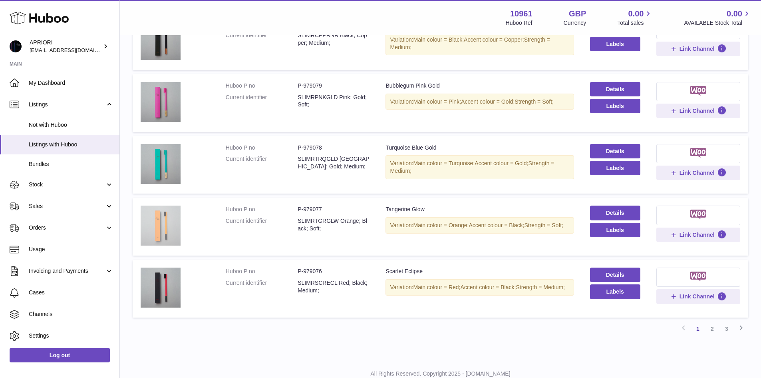  Describe the element at coordinates (334, 271) in the screenshot. I see `dd: P-979076` at that location.